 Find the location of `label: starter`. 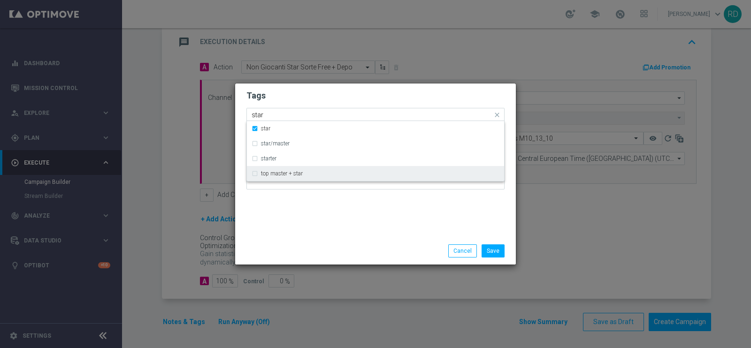

label: starter is located at coordinates (268, 159).